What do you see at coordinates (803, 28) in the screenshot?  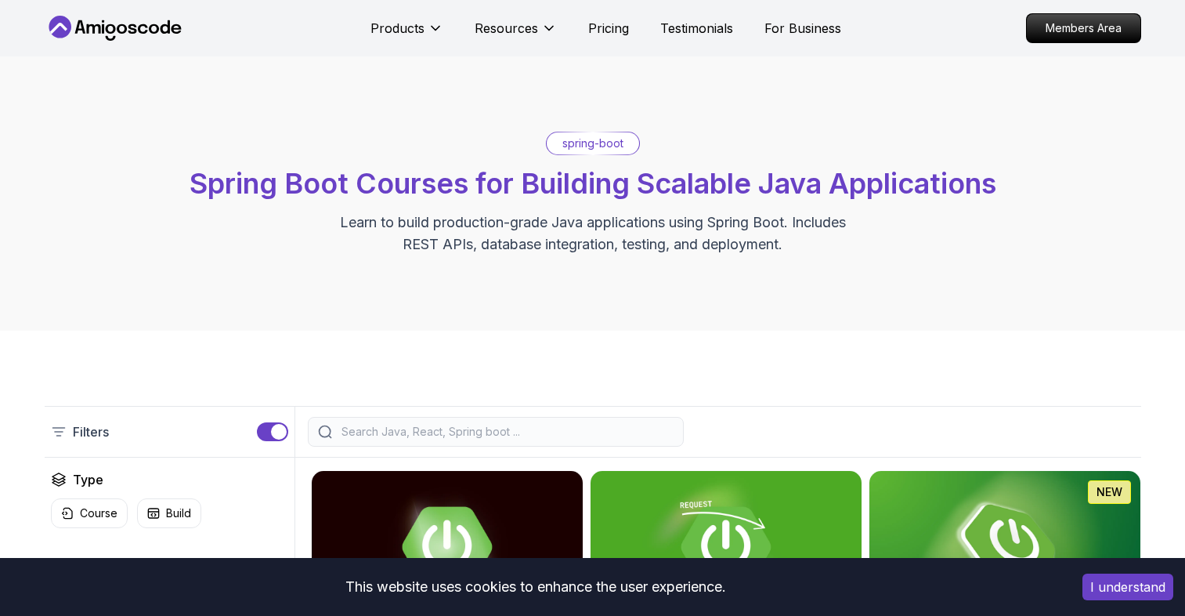 I see `p: For Business` at bounding box center [803, 28].